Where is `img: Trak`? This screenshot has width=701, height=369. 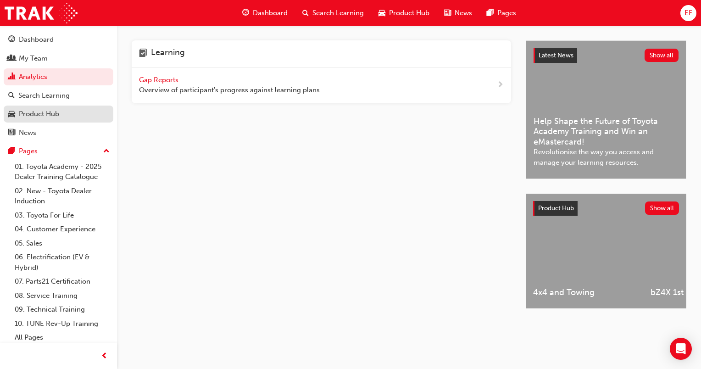
img: Trak is located at coordinates (41, 13).